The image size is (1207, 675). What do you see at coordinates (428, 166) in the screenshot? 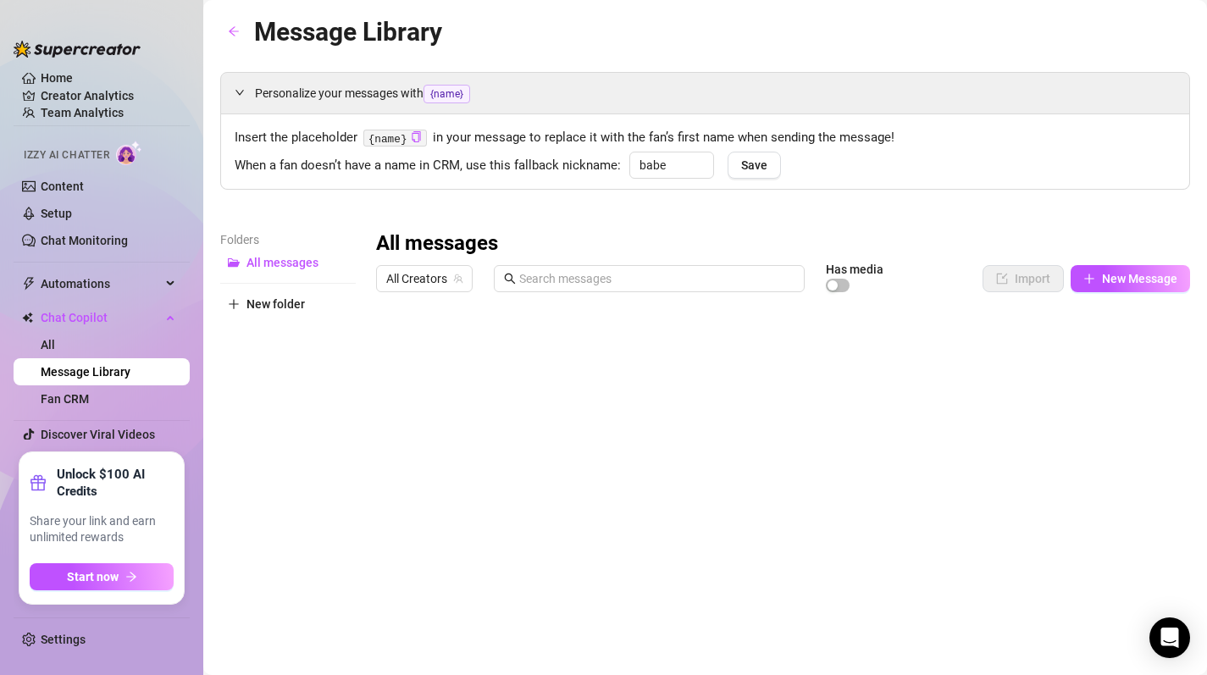
I see `span: When a fan doesn’t have a name in CRM, use this fallback nickname:` at bounding box center [428, 166].